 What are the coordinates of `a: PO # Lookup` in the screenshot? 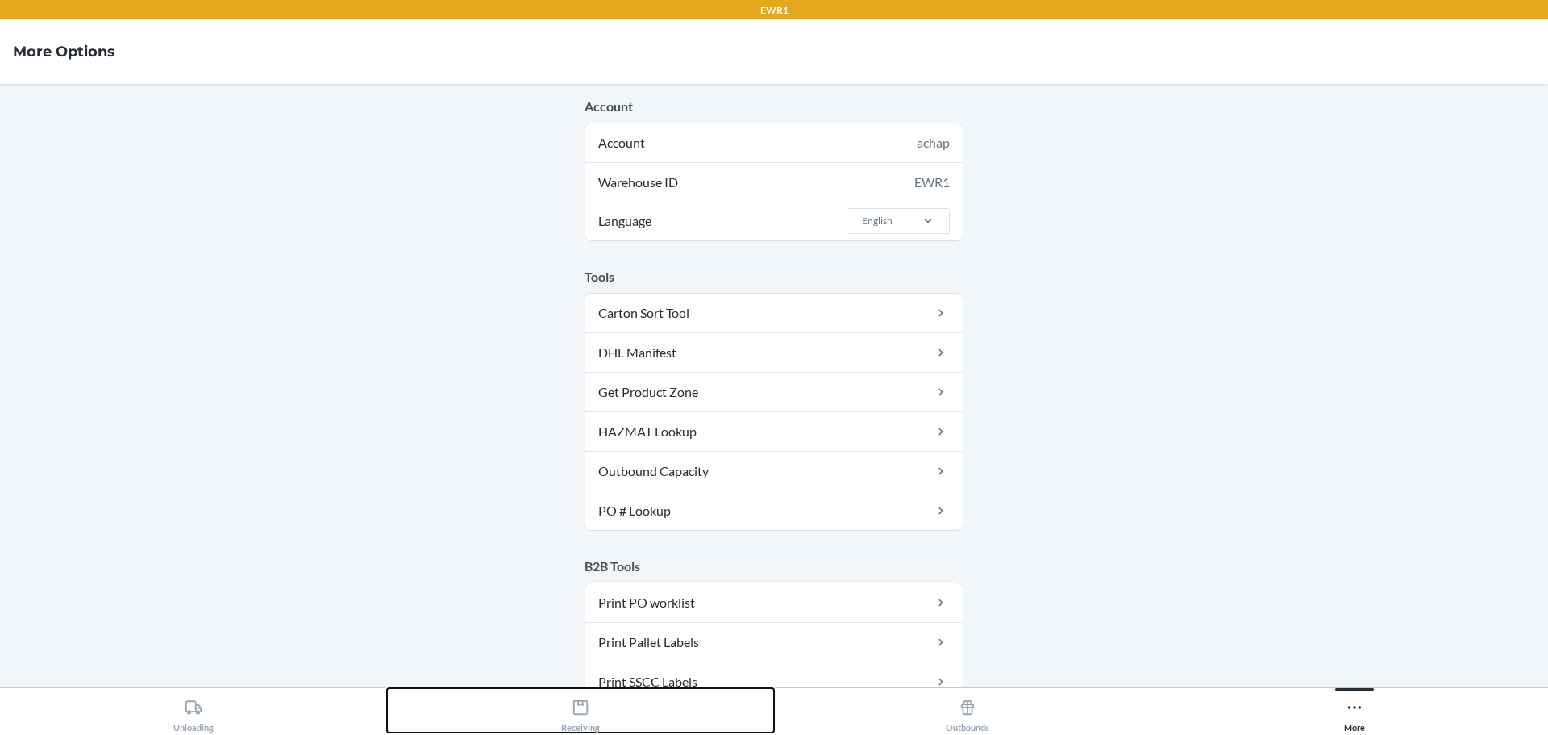 It's located at (774, 510).